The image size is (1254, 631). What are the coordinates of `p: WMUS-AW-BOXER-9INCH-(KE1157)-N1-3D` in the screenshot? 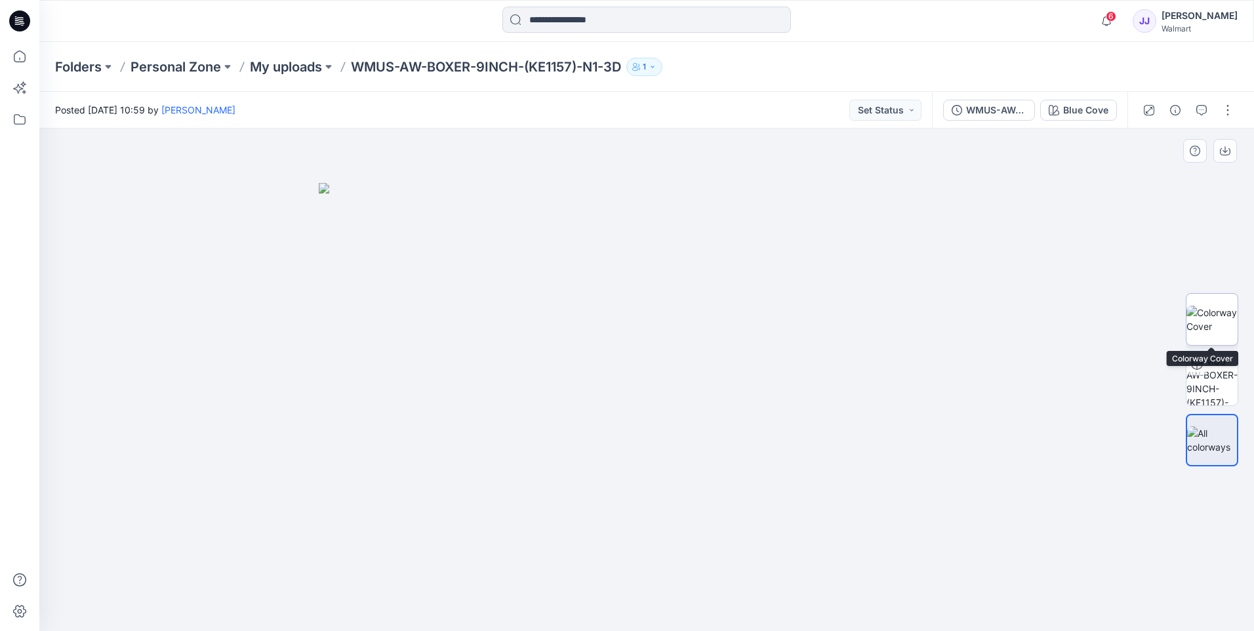 It's located at (486, 67).